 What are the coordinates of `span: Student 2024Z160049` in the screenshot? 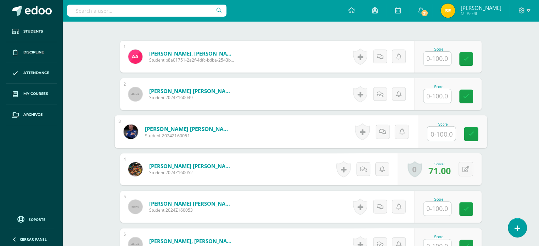 It's located at (192, 97).